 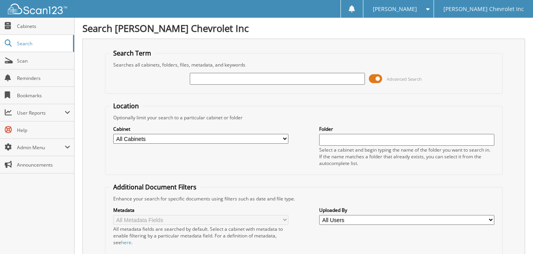 What do you see at coordinates (201, 210) in the screenshot?
I see `label: Metadata` at bounding box center [201, 210].